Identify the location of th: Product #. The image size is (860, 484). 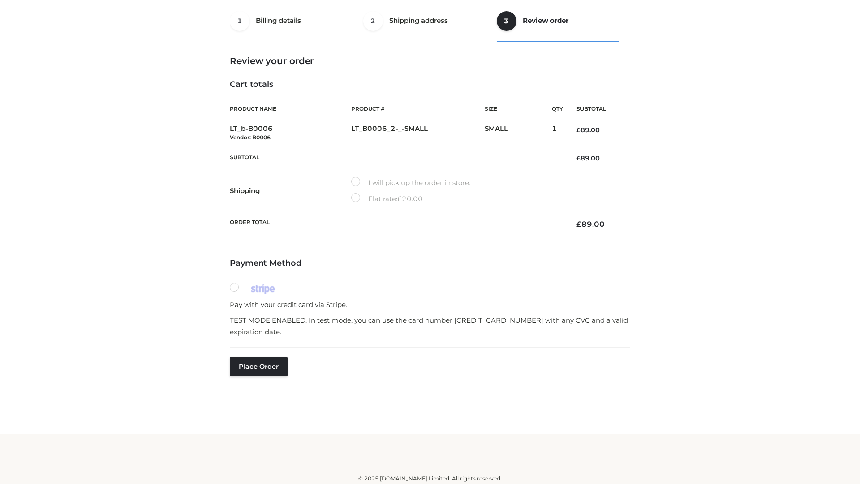
(418, 109).